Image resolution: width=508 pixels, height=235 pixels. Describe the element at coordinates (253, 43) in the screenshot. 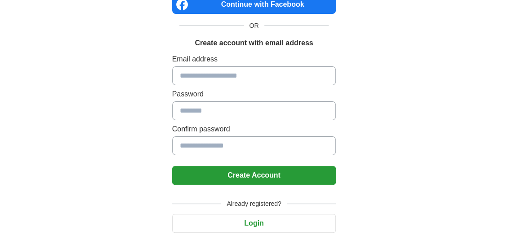

I see `h1: Create account with email address` at that location.